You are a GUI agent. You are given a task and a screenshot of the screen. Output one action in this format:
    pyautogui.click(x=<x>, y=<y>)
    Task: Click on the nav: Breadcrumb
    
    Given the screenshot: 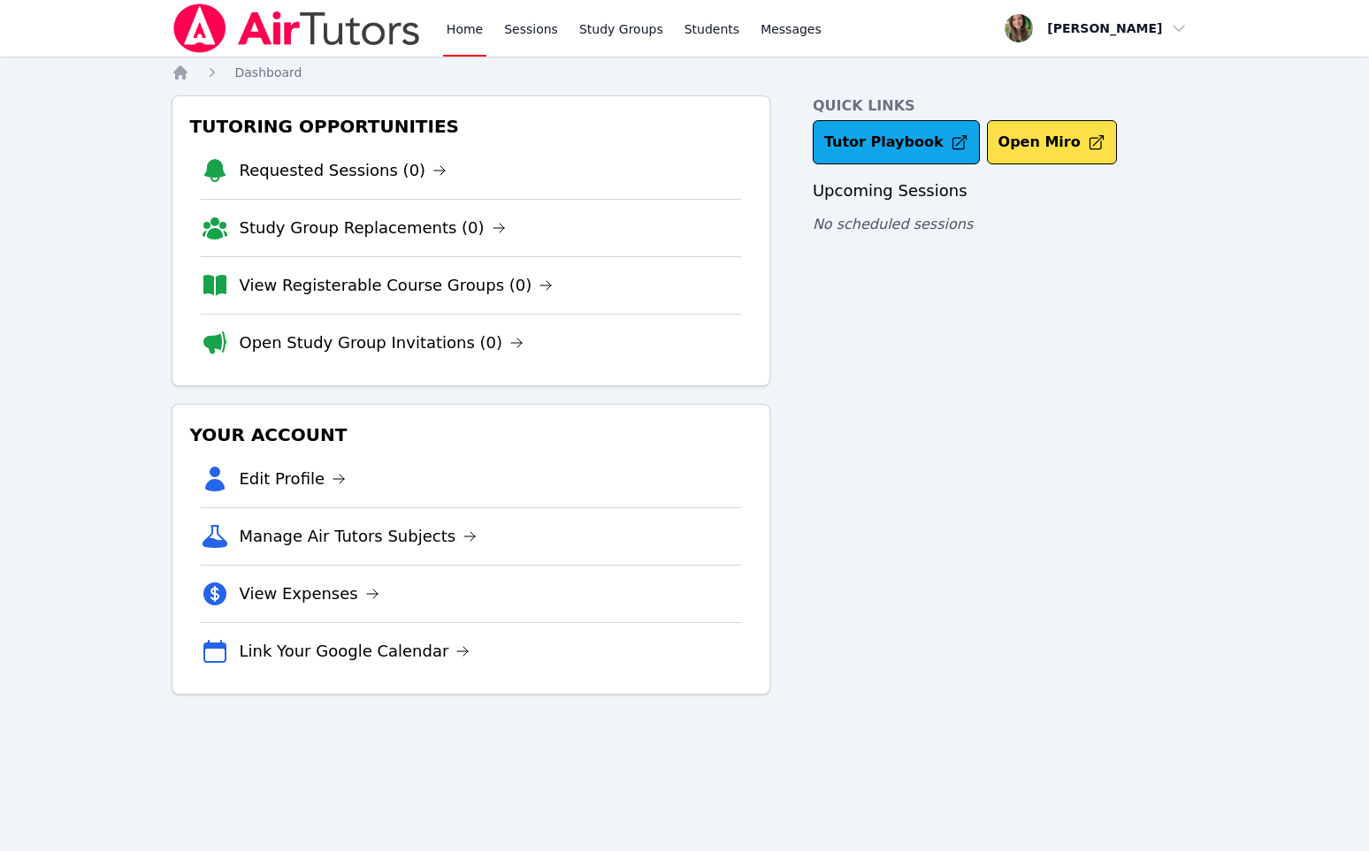 What is the action you would take?
    pyautogui.click(x=684, y=73)
    